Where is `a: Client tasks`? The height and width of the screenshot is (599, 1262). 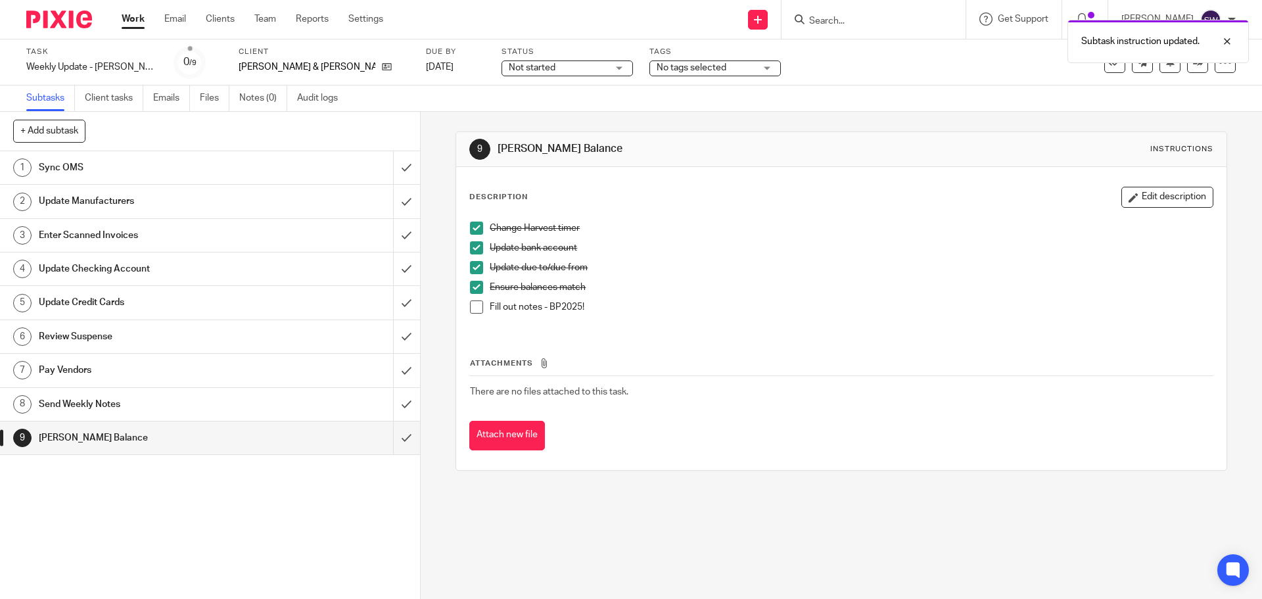
a: Client tasks is located at coordinates (114, 98).